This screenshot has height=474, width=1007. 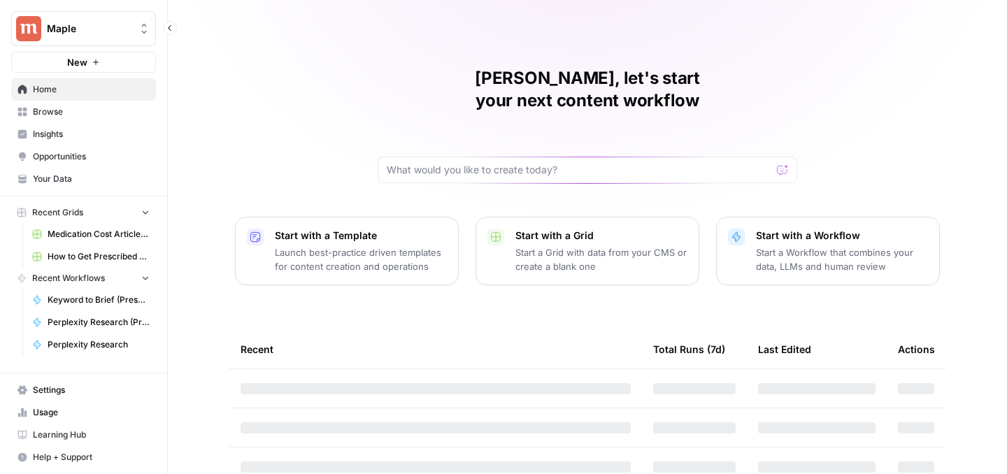 What do you see at coordinates (83, 413) in the screenshot?
I see `a: Usage` at bounding box center [83, 413].